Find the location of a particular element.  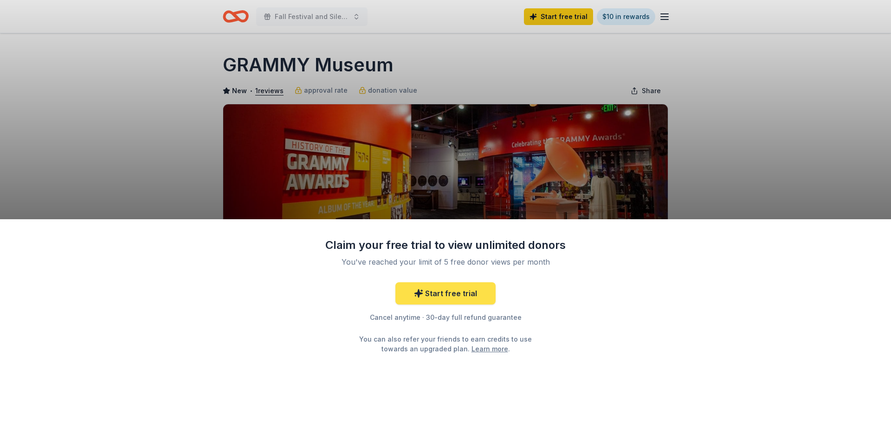

a: Learn more is located at coordinates (490, 349).